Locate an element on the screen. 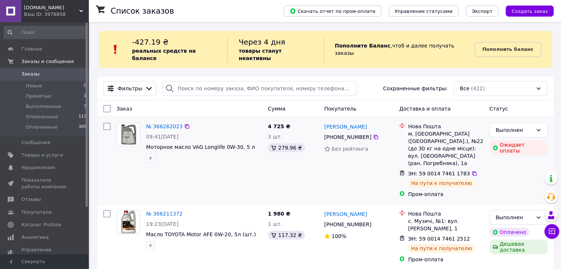 The image size is (561, 269). a: Масло TOYOTA Motor AFE 0W-20, 5л (шт.) is located at coordinates (201, 235).